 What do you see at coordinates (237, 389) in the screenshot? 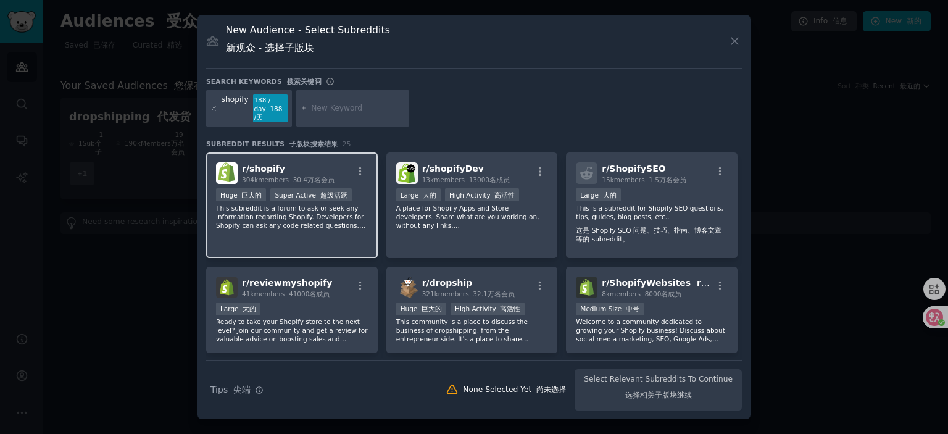
I see `button: Tips 尖端` at bounding box center [237, 389].